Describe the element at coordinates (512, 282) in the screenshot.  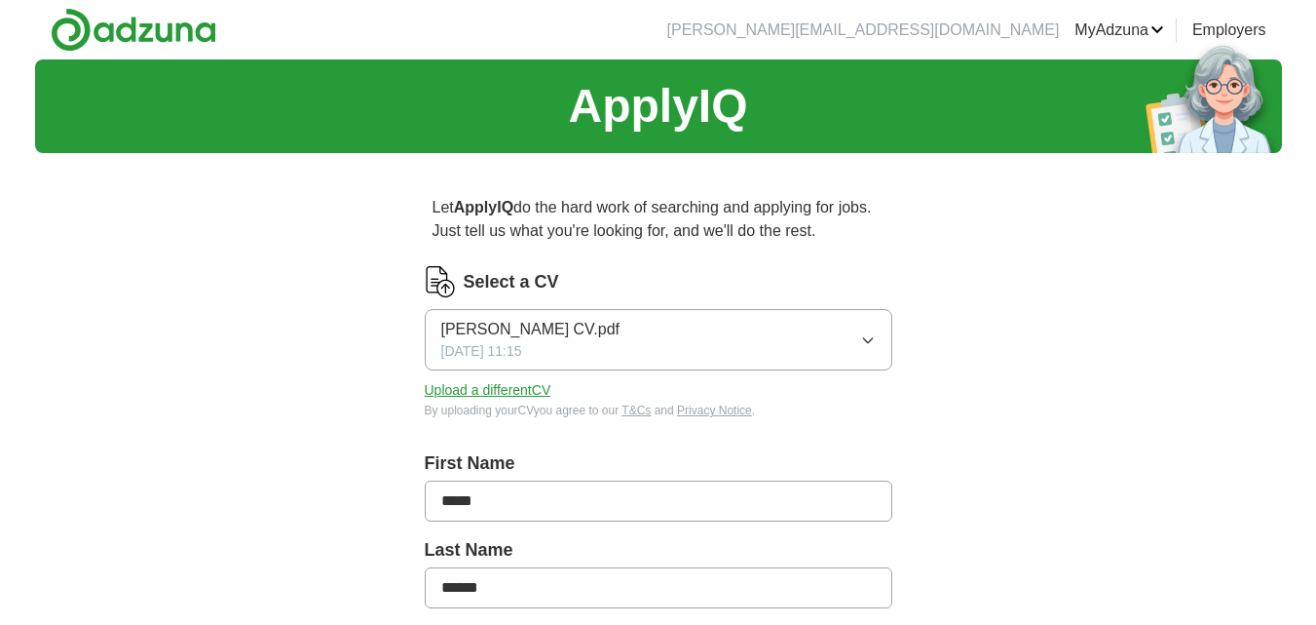
I see `label: Select a CV` at that location.